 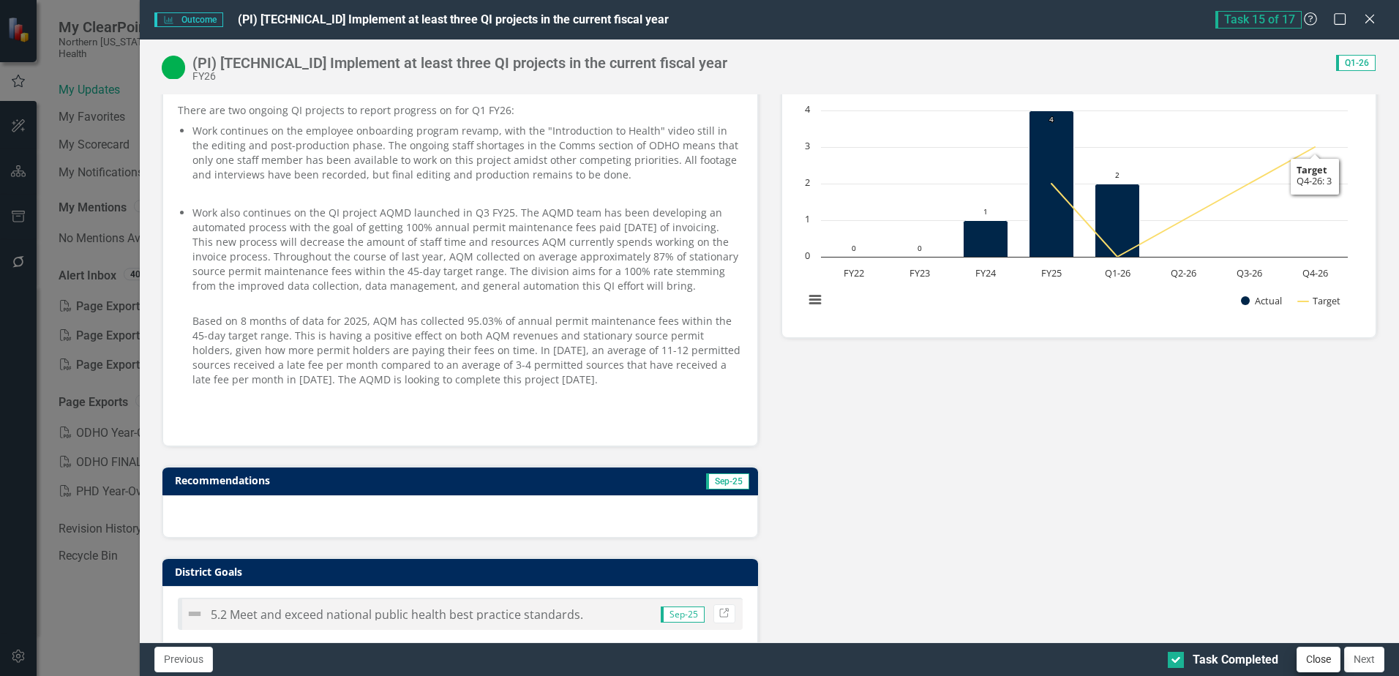 What do you see at coordinates (1259, 20) in the screenshot?
I see `span: Task 15 of 17` at bounding box center [1259, 20].